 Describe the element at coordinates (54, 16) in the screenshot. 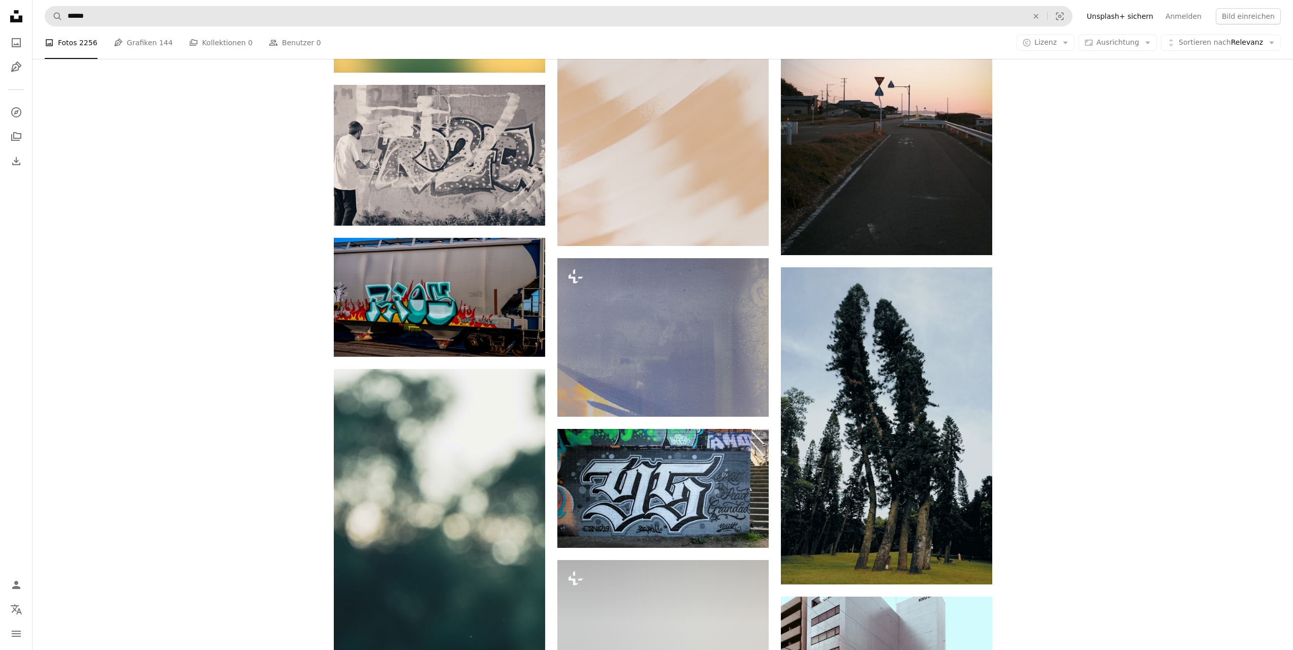

I see `button: Unsplash suchen` at that location.